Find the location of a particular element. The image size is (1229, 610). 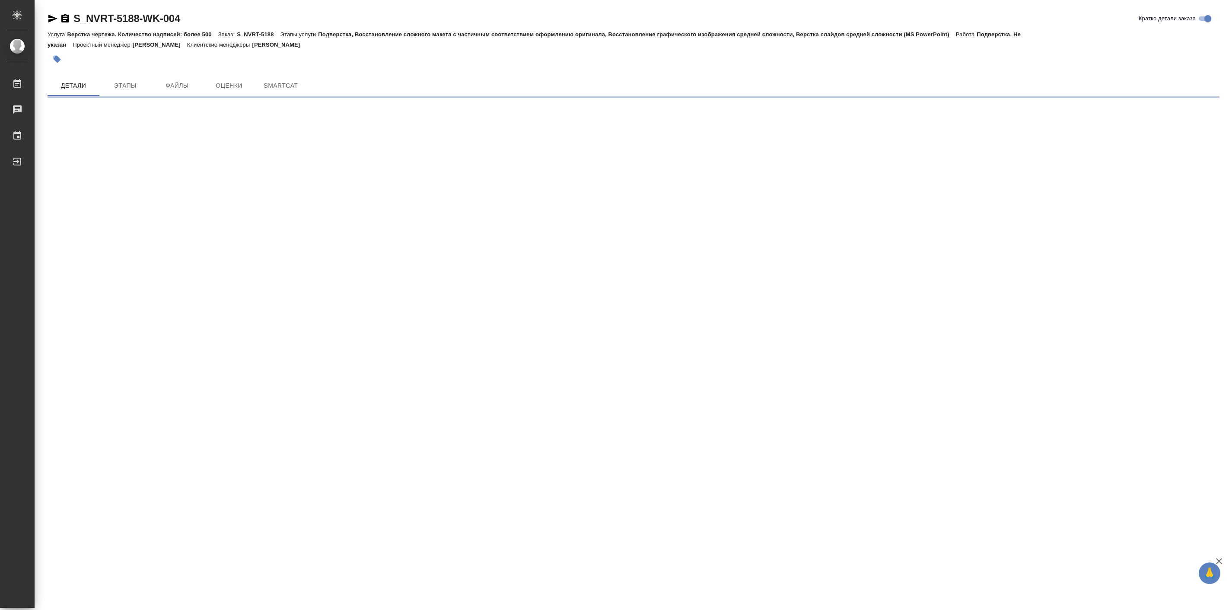

p: Проектный менеджер is located at coordinates (102, 45).